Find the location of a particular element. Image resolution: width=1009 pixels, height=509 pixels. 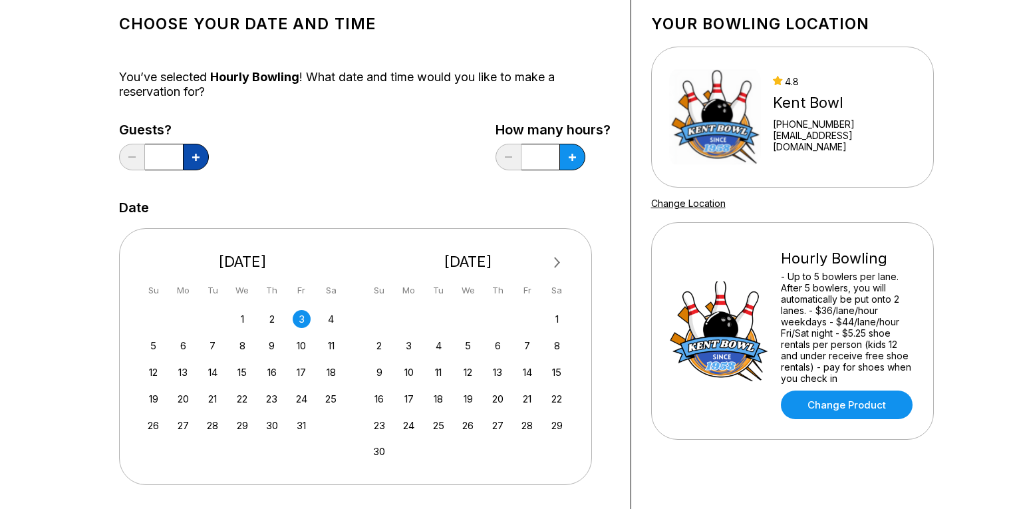

div: Choose Wednesday, November 26th, 2025 is located at coordinates (467, 425).